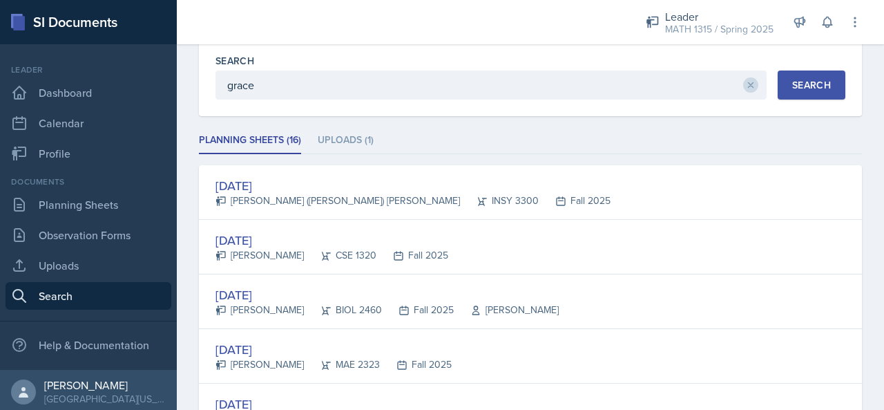 This screenshot has width=884, height=410. What do you see at coordinates (500, 200) in the screenshot?
I see `div: INSY 3300` at bounding box center [500, 200].